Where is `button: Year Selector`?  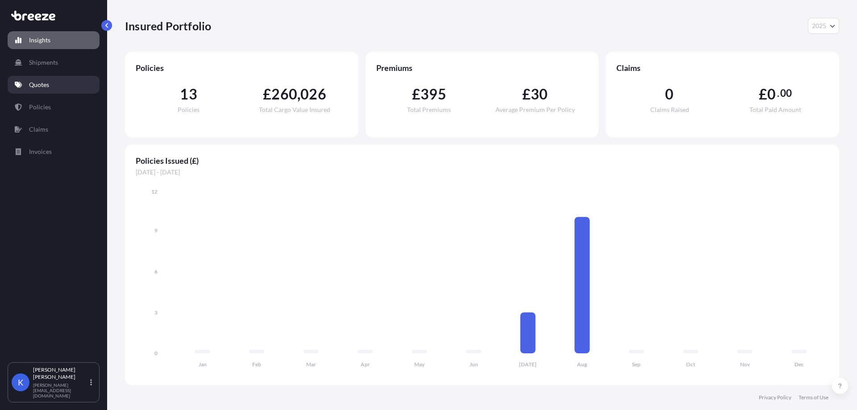
button: Year Selector is located at coordinates (823, 26).